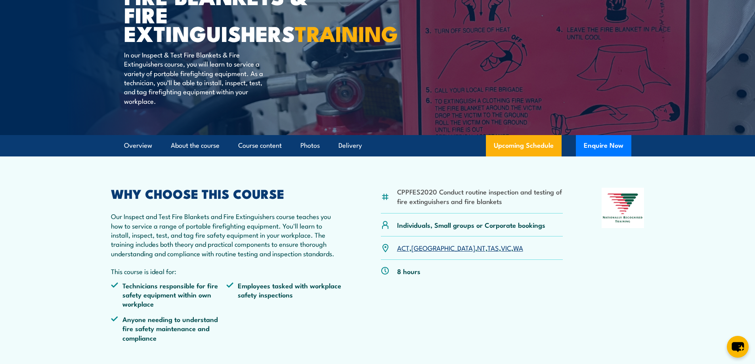 Image resolution: width=755 pixels, height=364 pixels. I want to click on a: VIC, so click(506, 248).